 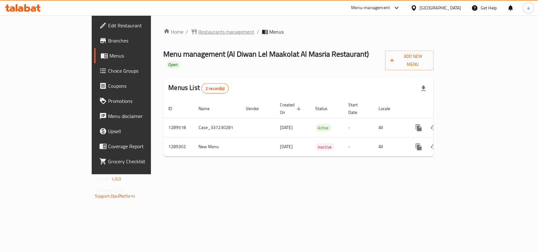 I want to click on div: Total records count, so click(x=215, y=89).